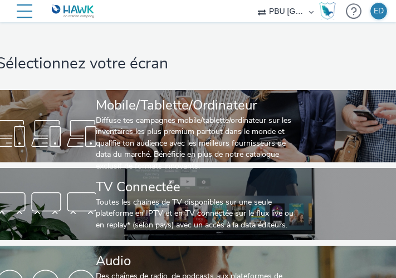 The height and width of the screenshot is (278, 396). What do you see at coordinates (195, 261) in the screenshot?
I see `div: Audio` at bounding box center [195, 261].